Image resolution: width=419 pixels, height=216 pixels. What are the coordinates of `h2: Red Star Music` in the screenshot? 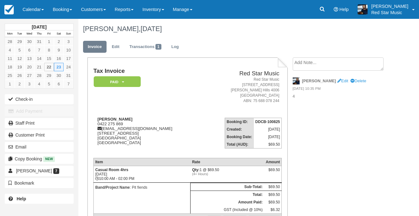 It's located at (242, 73).